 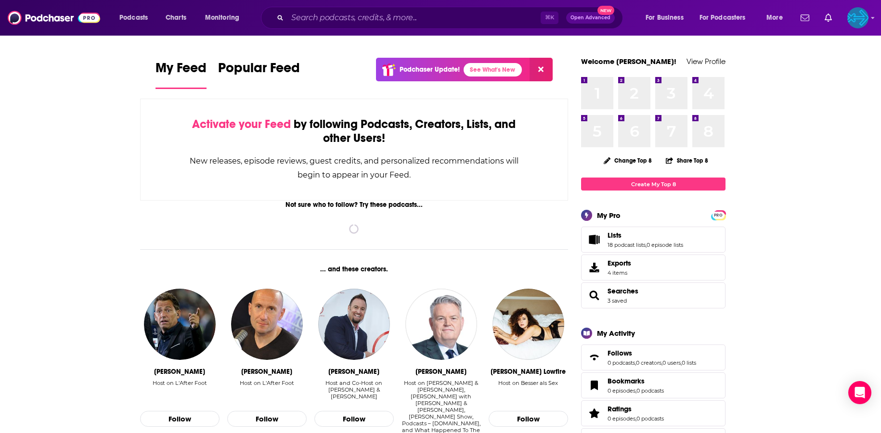 What do you see at coordinates (176, 18) in the screenshot?
I see `a: Charts` at bounding box center [176, 18].